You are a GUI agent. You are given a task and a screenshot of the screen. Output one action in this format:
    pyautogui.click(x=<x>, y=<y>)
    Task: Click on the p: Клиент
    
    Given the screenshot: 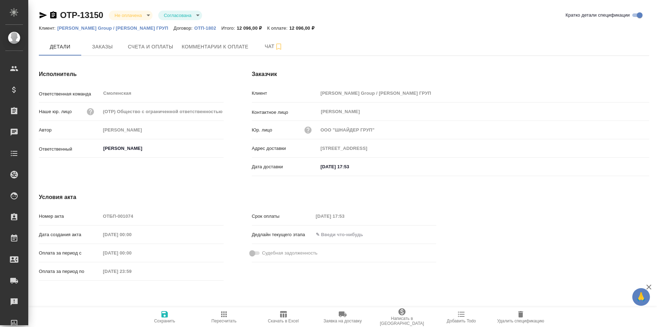 What is the action you would take?
    pyautogui.click(x=285, y=93)
    